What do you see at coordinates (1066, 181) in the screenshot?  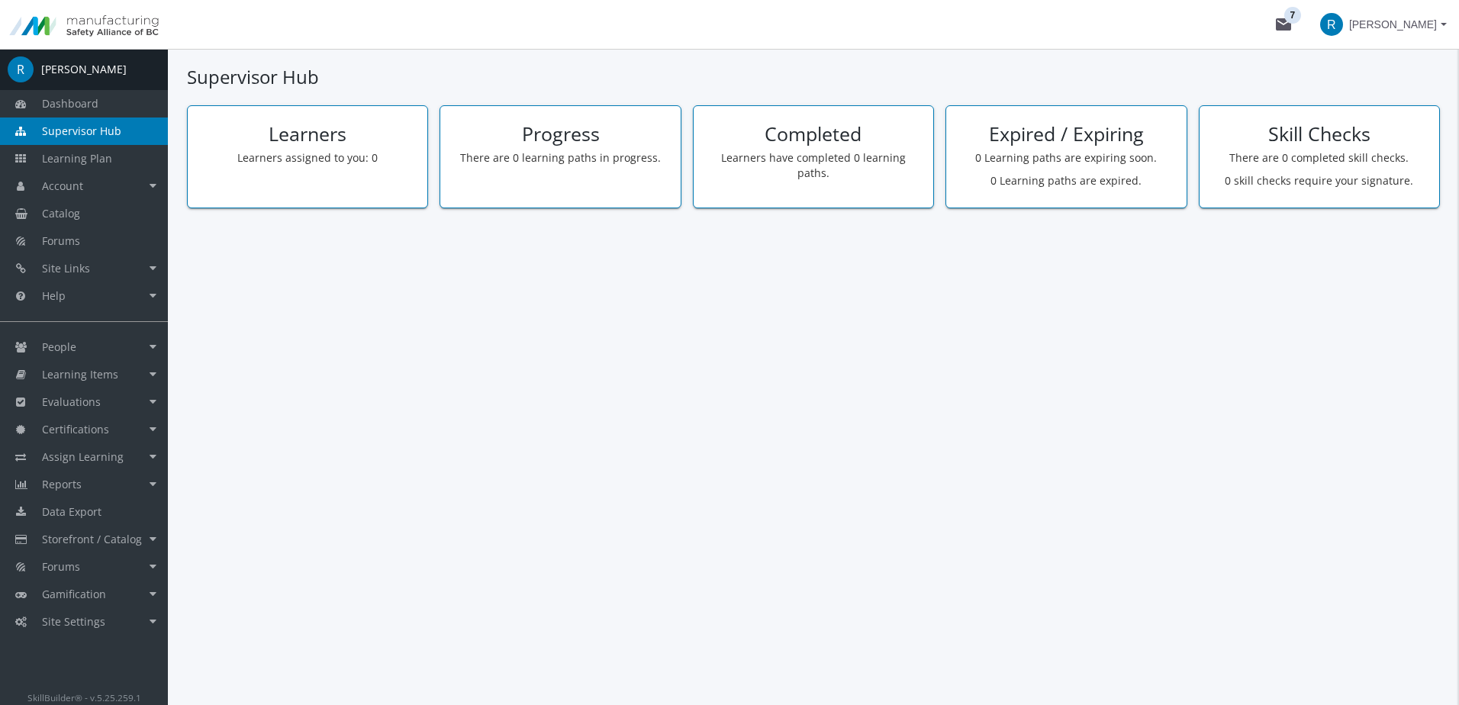 I see `p: 0 Learning paths are expired.` at bounding box center [1066, 181].